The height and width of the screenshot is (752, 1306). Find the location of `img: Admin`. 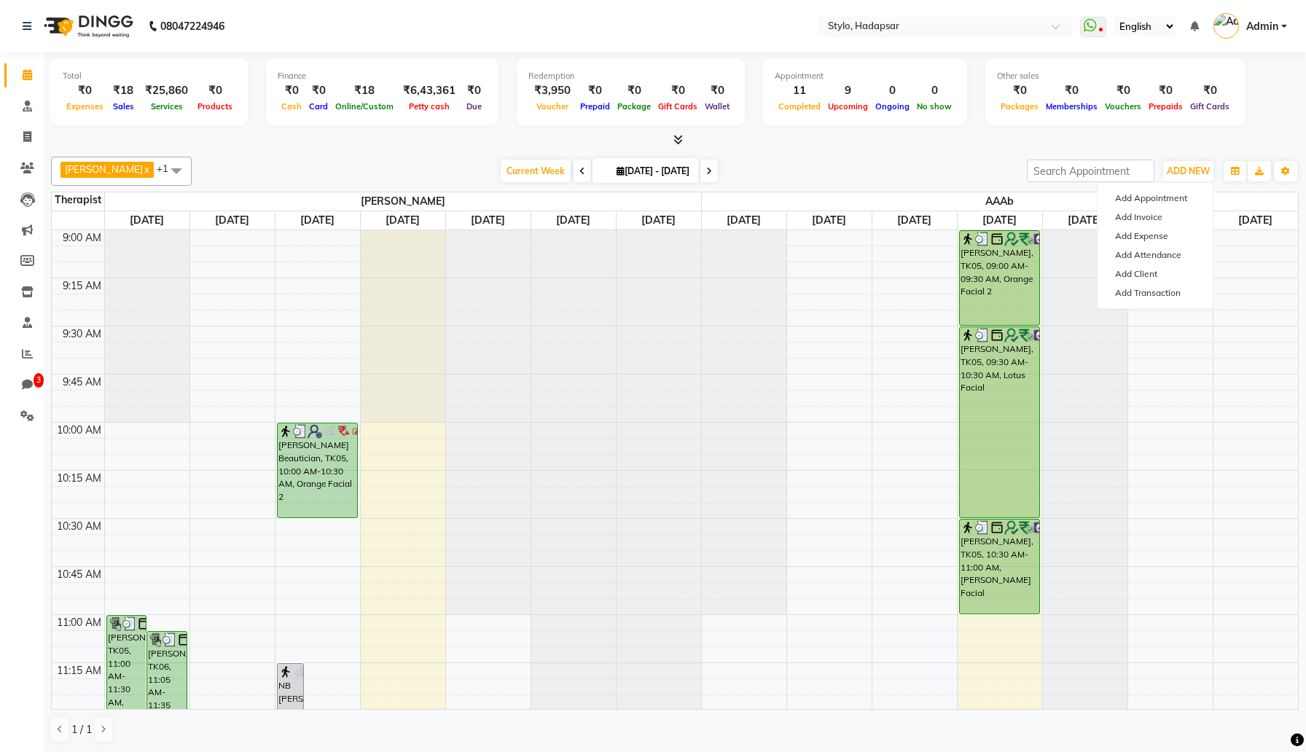

img: Admin is located at coordinates (1226, 26).